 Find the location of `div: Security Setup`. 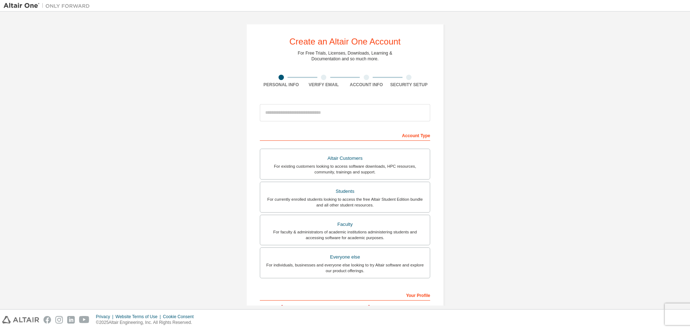

div: Security Setup is located at coordinates (409, 85).